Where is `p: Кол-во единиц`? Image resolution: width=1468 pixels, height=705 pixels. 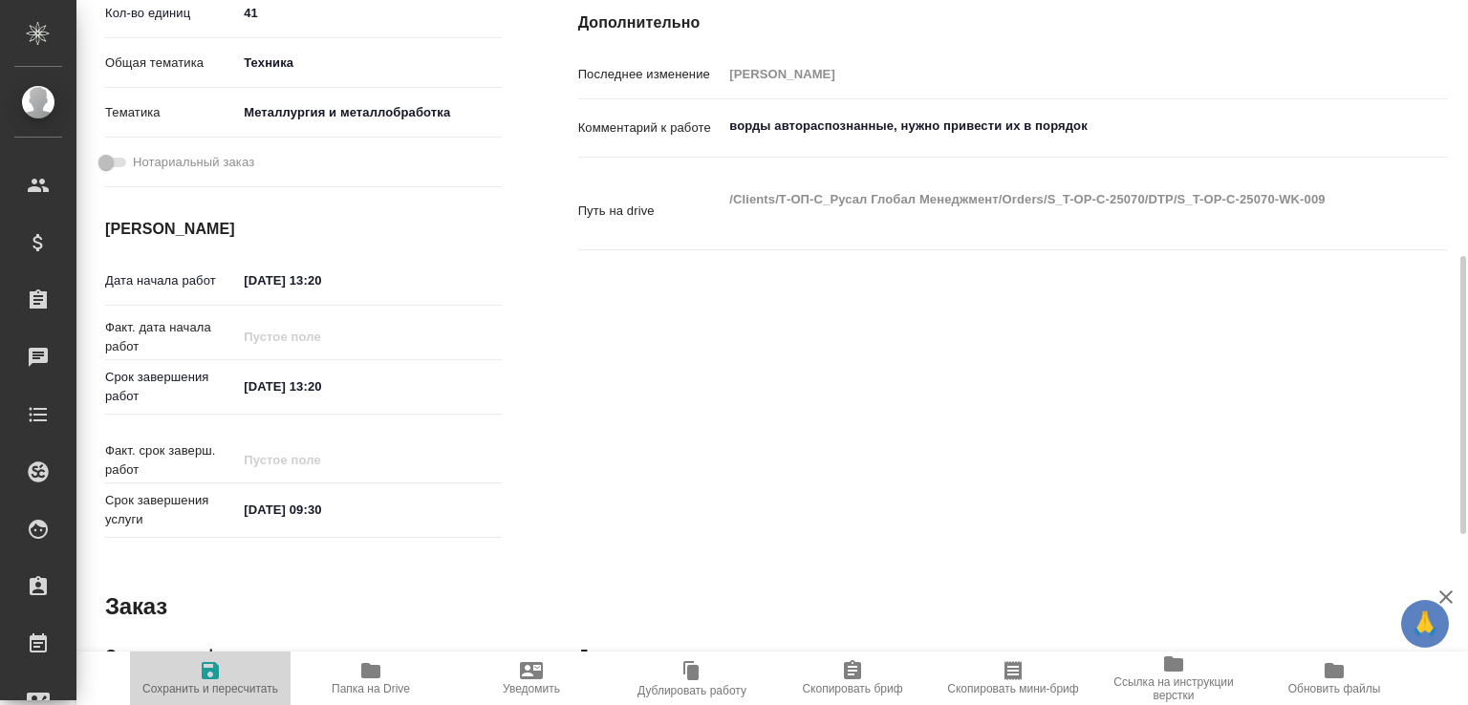 p: Кол-во единиц is located at coordinates (171, 13).